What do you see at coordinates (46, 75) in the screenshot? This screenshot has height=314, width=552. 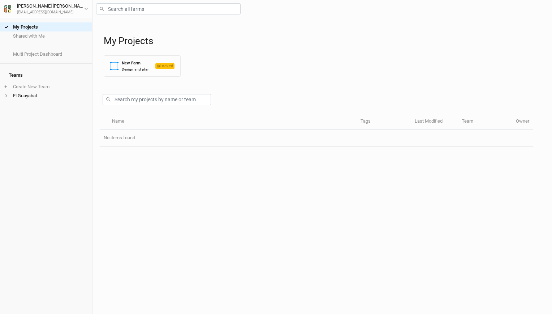 I see `h4: Teams` at bounding box center [46, 75].